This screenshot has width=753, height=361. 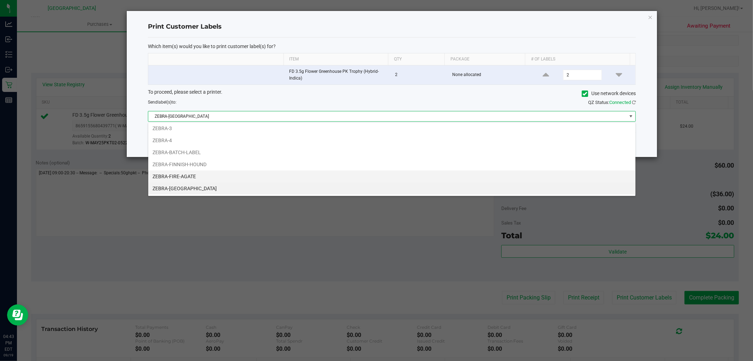 I want to click on td: FD 3.5g Flower Greenhouse PK Trophy (Hybrid-Indica), so click(x=338, y=75).